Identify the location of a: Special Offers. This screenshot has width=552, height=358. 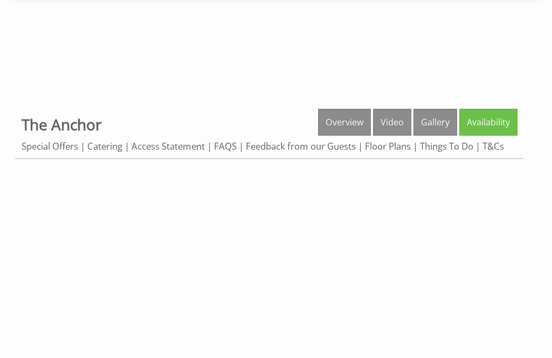
(50, 147).